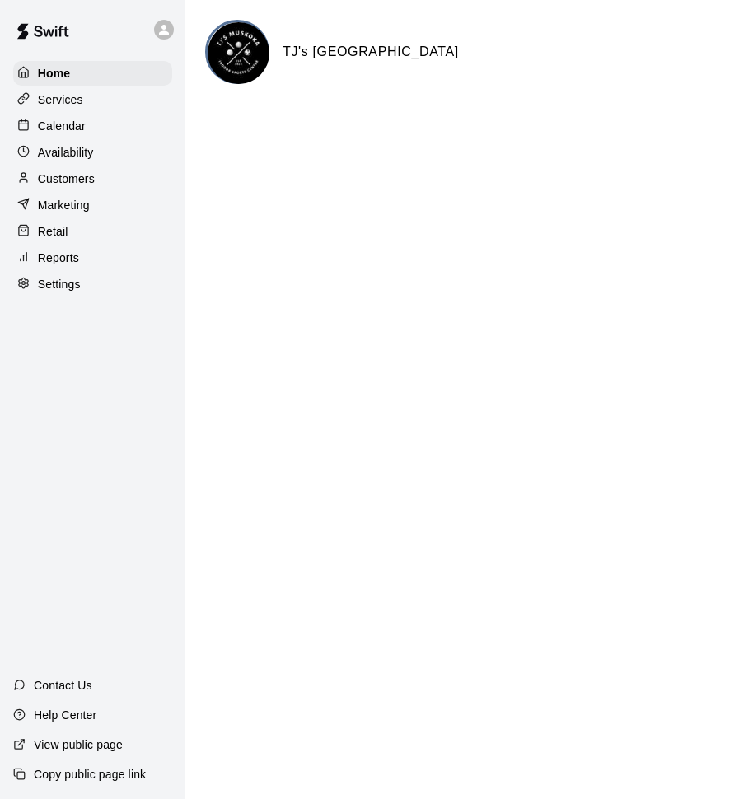 This screenshot has height=799, width=753. What do you see at coordinates (92, 73) in the screenshot?
I see `a: Home` at bounding box center [92, 73].